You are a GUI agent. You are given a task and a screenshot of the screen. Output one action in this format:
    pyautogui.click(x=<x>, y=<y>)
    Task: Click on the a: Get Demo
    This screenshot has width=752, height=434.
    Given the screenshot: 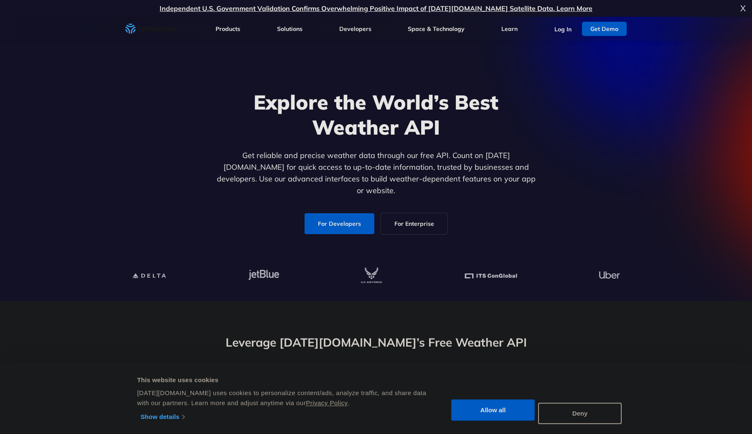 What is the action you would take?
    pyautogui.click(x=604, y=29)
    